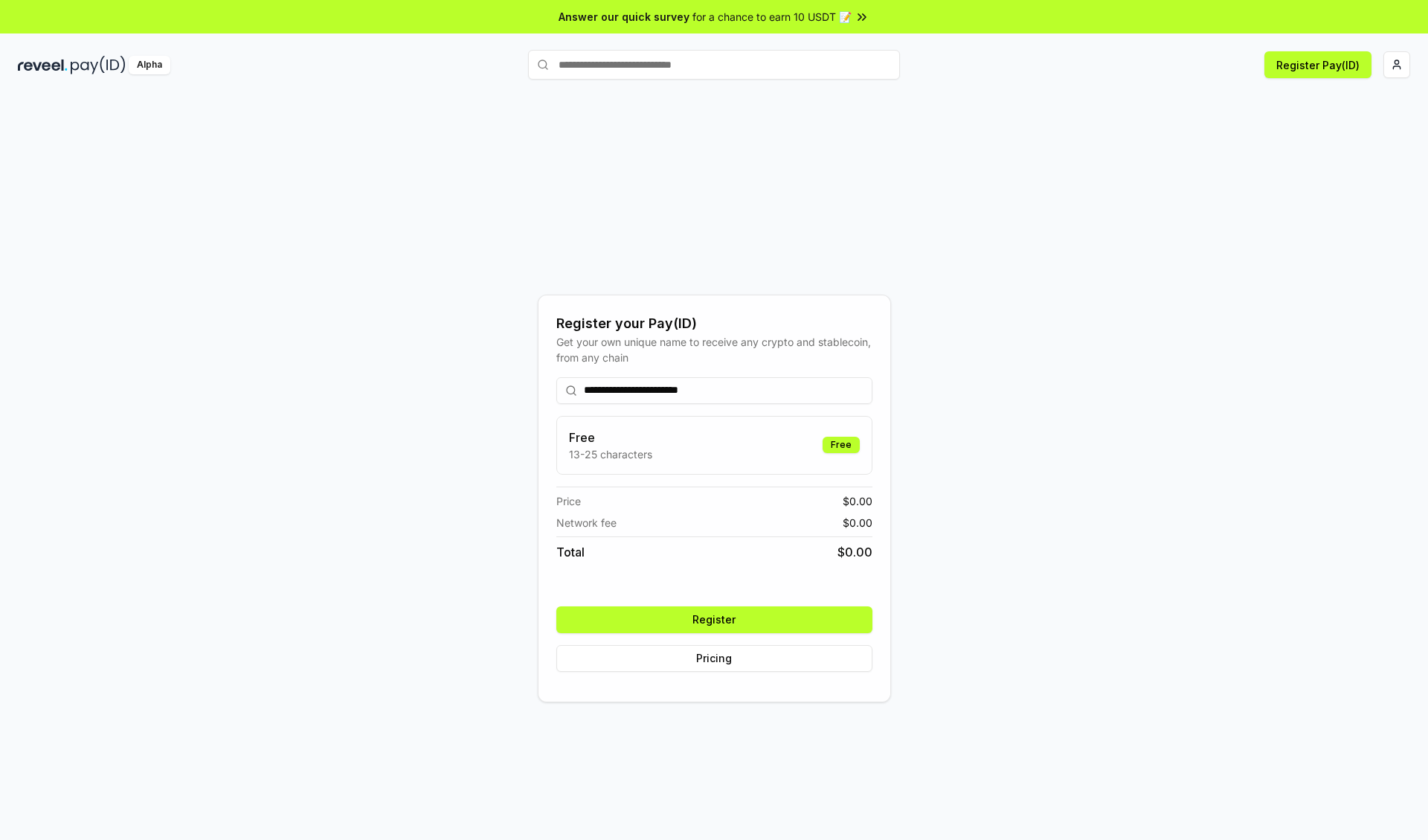  Describe the element at coordinates (714, 324) in the screenshot. I see `div: Register your Pay(ID)` at that location.